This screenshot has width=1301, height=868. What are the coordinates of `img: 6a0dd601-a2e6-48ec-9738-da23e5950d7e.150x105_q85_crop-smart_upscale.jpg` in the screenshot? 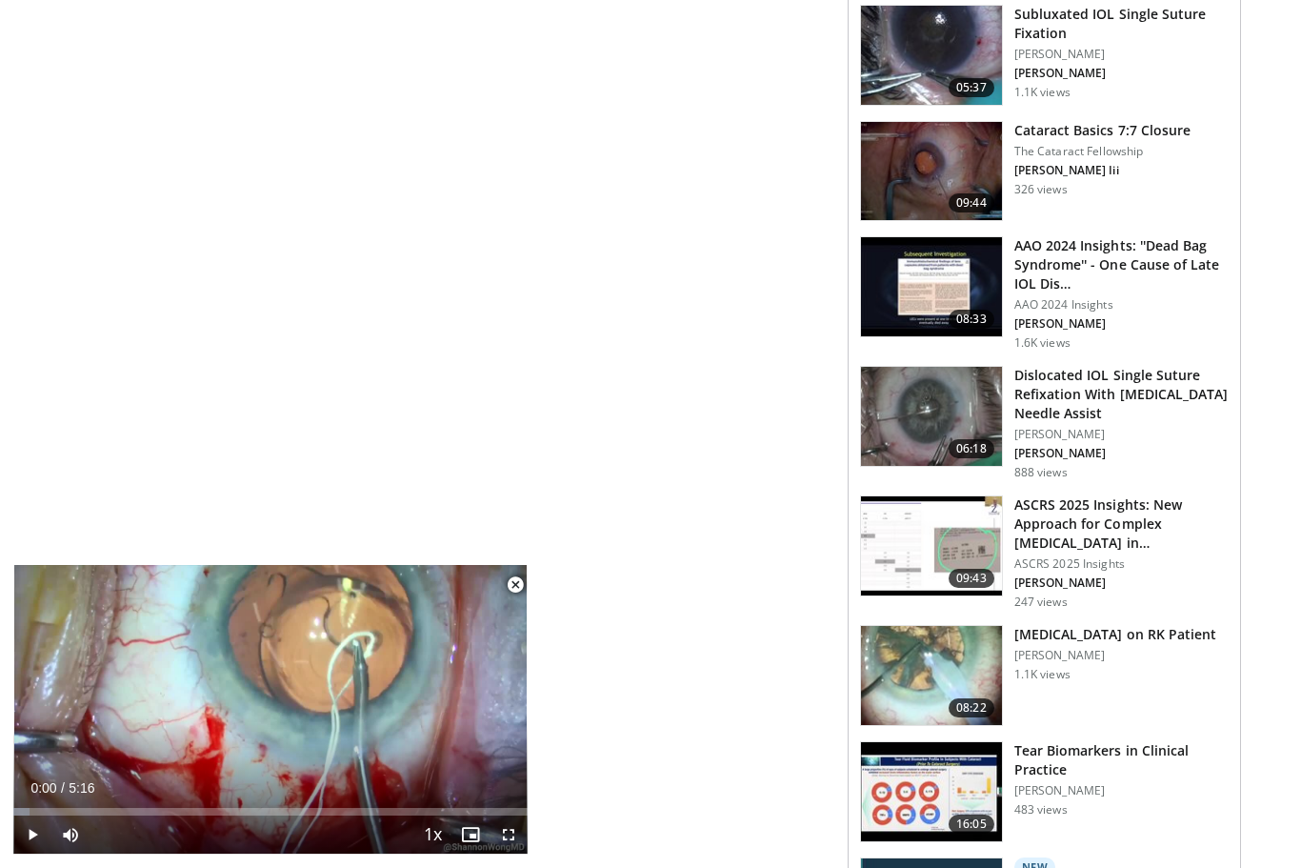 It's located at (932, 675).